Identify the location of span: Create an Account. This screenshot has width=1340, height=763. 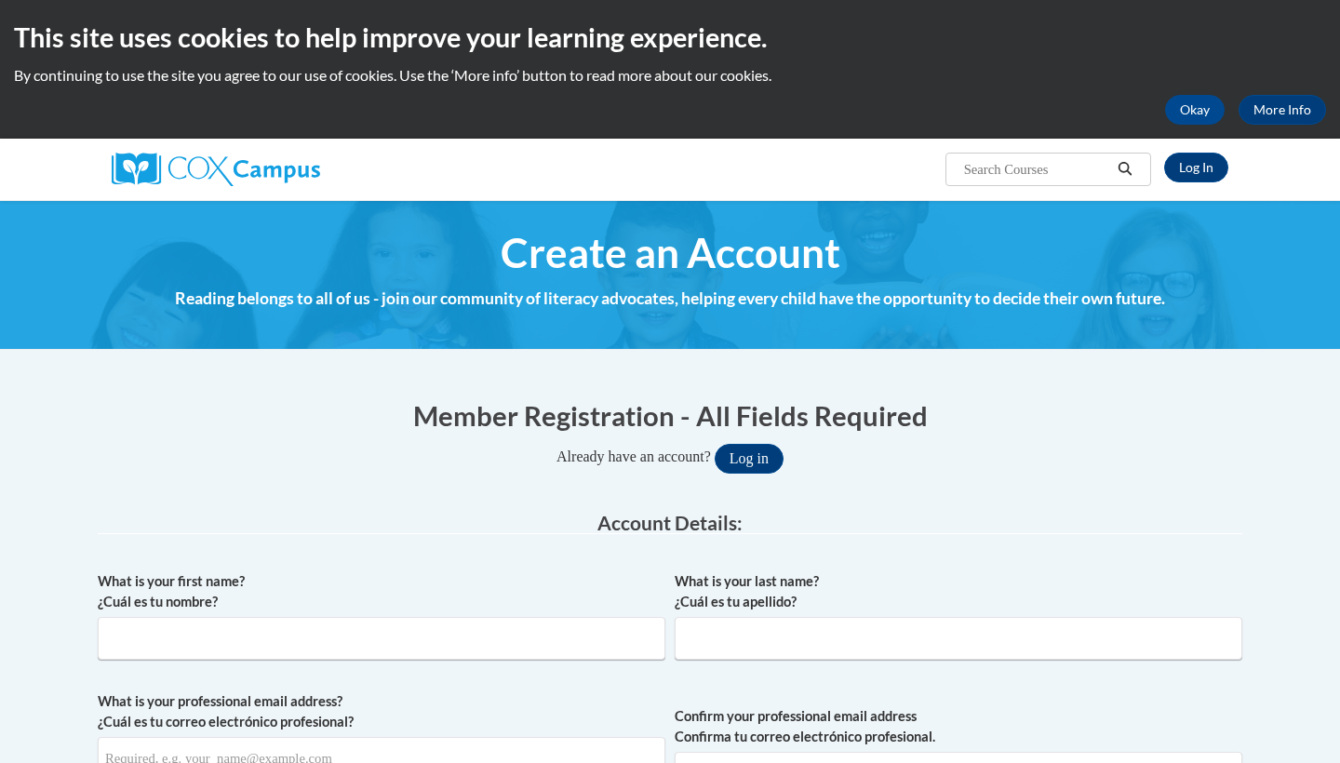
(670, 252).